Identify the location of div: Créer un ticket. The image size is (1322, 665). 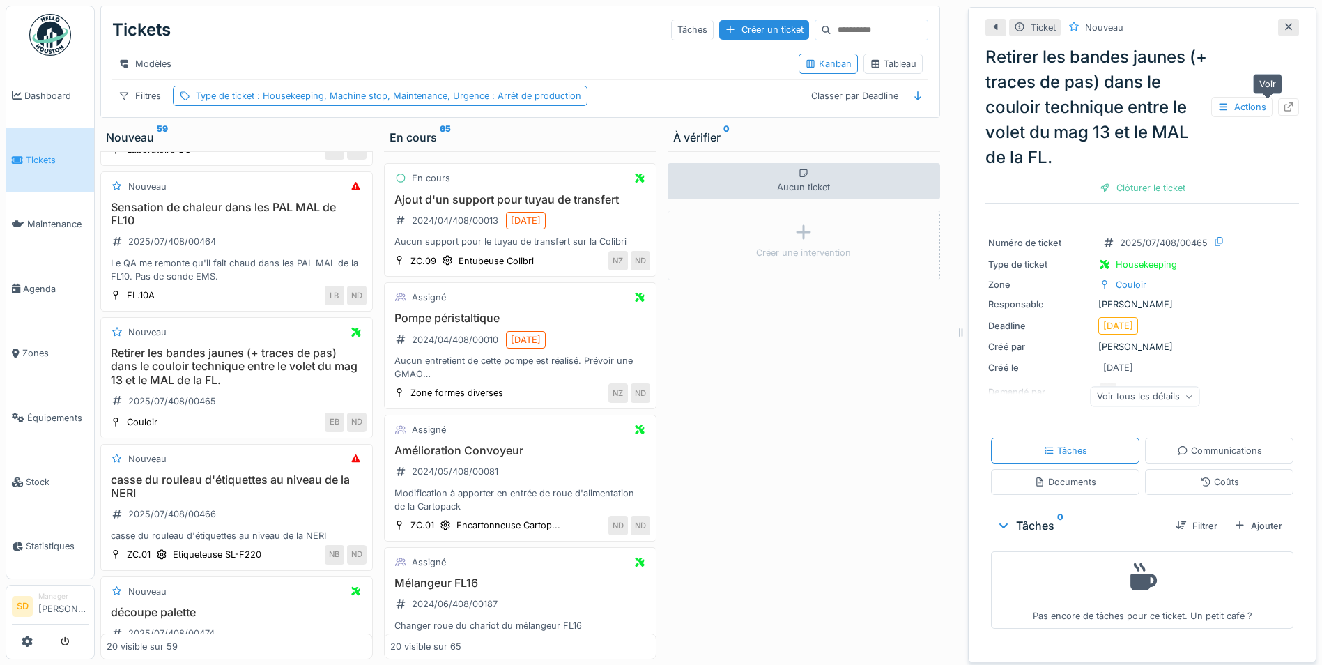
(764, 29).